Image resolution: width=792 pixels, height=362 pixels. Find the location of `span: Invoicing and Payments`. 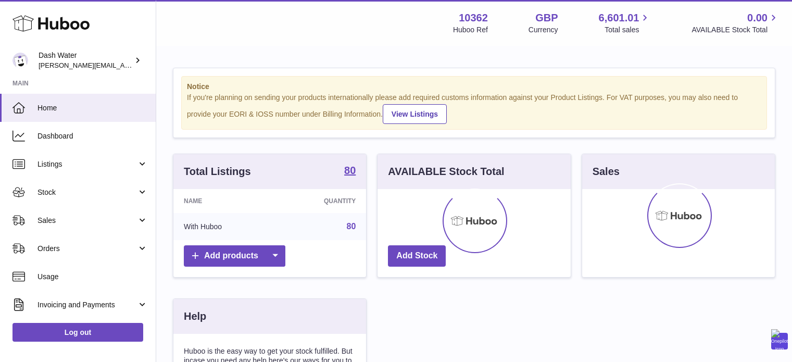

span: Invoicing and Payments is located at coordinates (87, 304).